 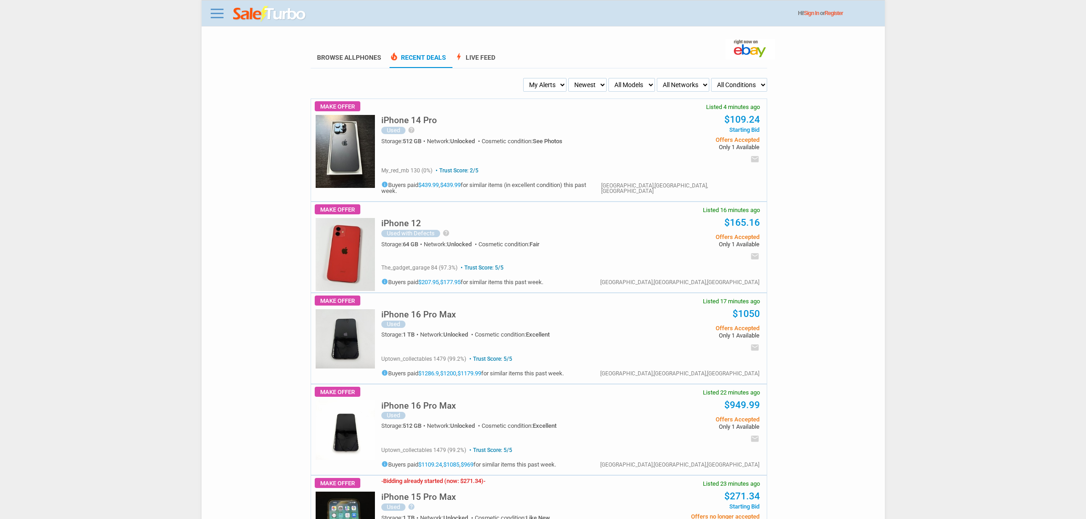 What do you see at coordinates (547, 141) in the screenshot?
I see `span: See Photos` at bounding box center [547, 141].